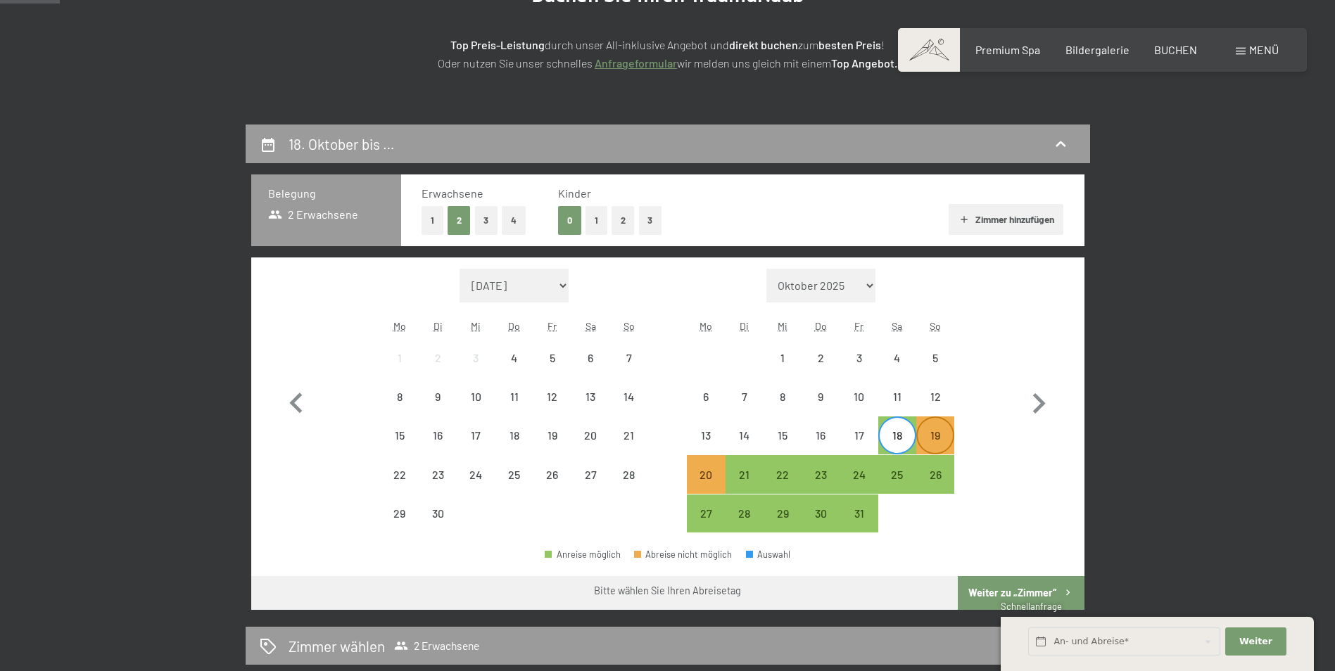  Describe the element at coordinates (1038, 401) in the screenshot. I see `button: Nächster Monat` at that location.